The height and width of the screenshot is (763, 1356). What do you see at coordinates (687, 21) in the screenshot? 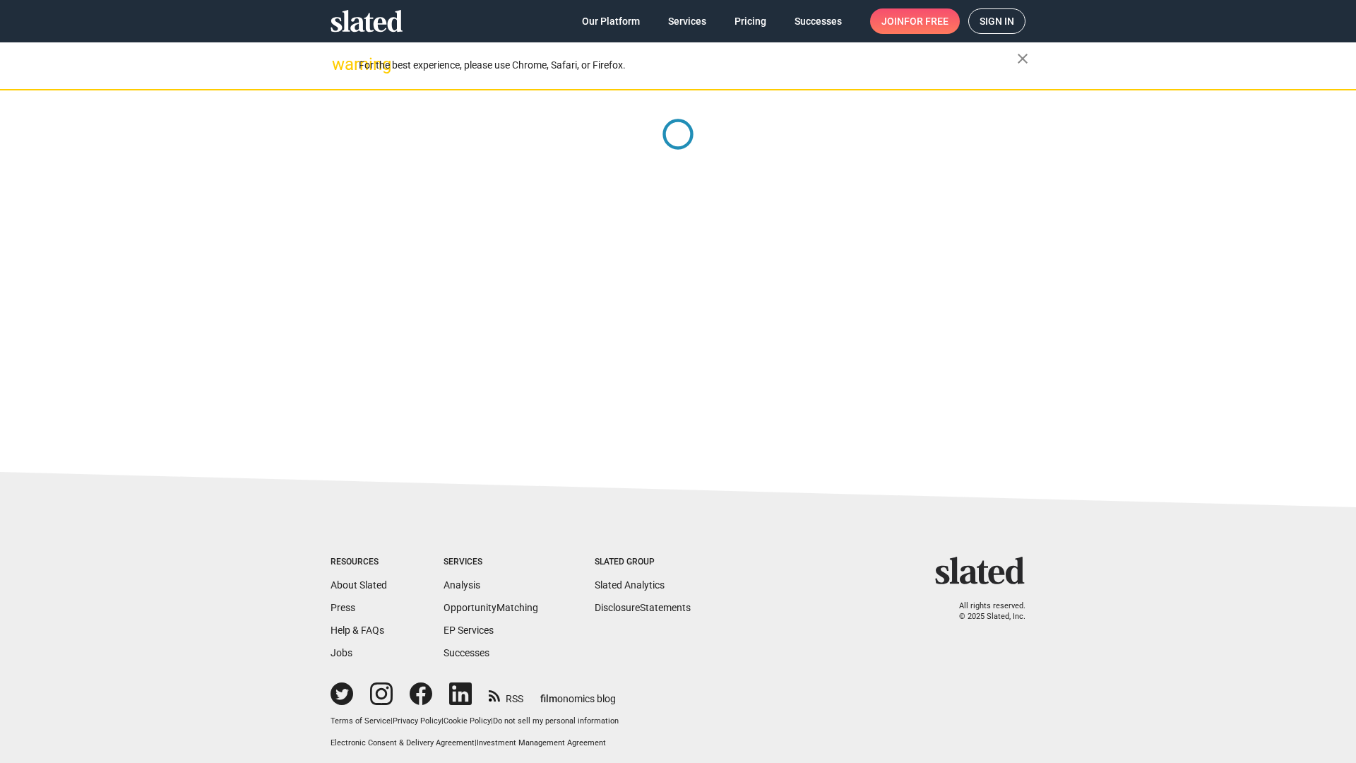
I see `span: Services` at bounding box center [687, 21].